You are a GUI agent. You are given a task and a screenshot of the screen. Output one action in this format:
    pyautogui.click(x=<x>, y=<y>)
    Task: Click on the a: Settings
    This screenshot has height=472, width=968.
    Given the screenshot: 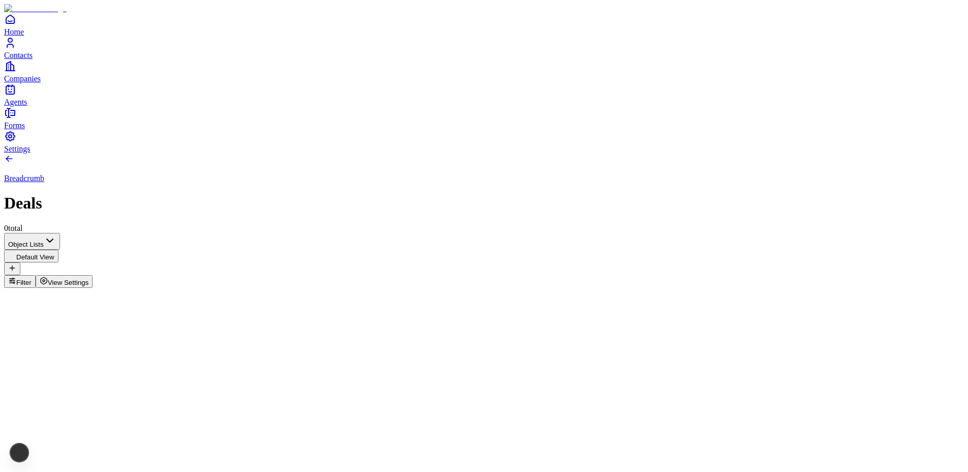 What is the action you would take?
    pyautogui.click(x=484, y=141)
    